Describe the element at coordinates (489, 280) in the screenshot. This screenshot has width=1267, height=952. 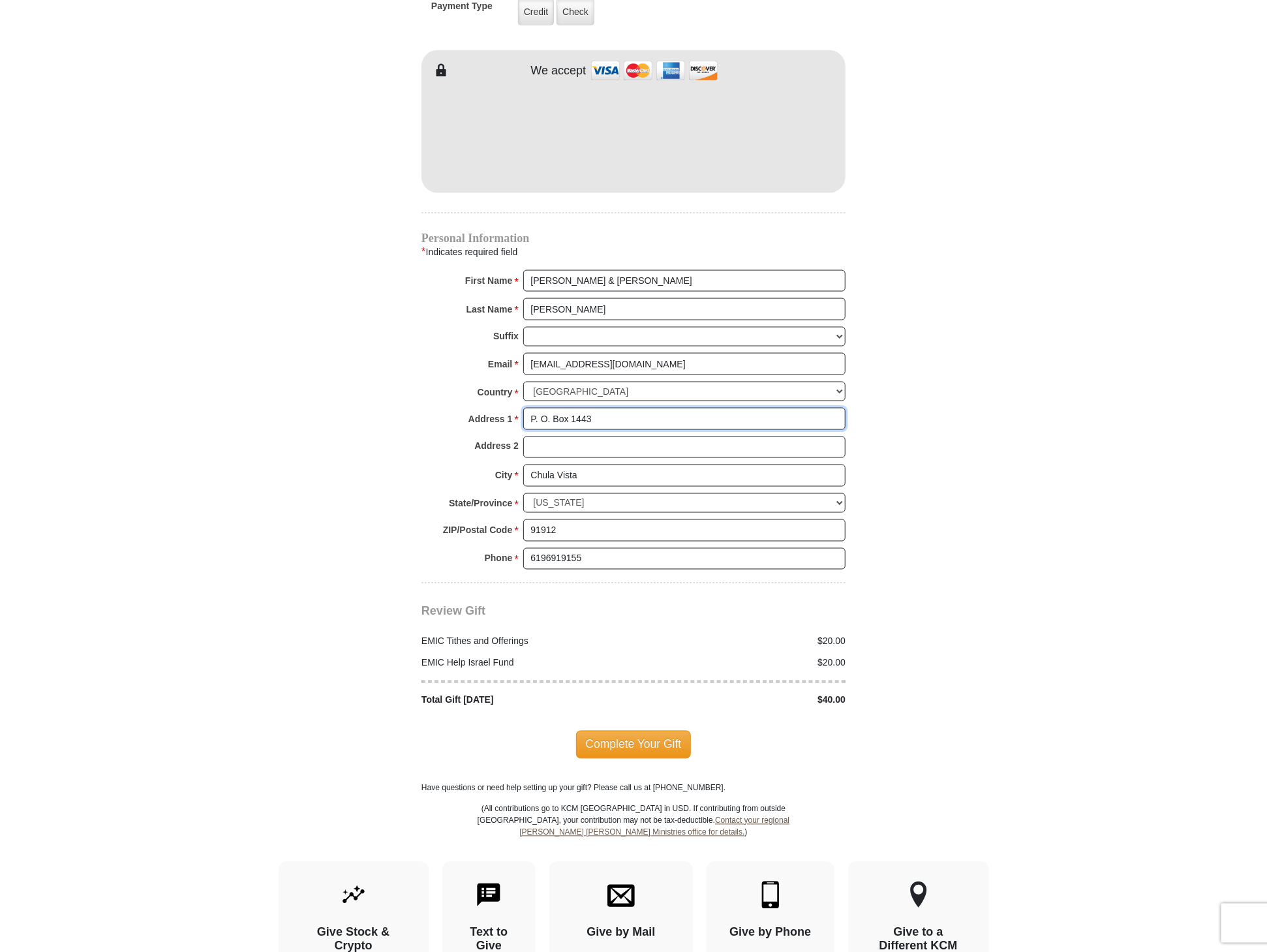
I see `strong: First Name` at that location.